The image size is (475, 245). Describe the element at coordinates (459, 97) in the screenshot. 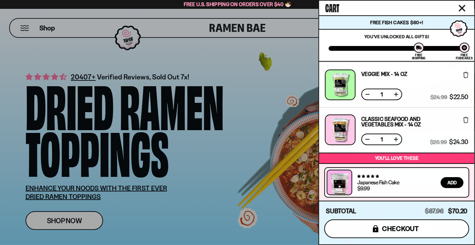

I see `span: $22.50` at that location.